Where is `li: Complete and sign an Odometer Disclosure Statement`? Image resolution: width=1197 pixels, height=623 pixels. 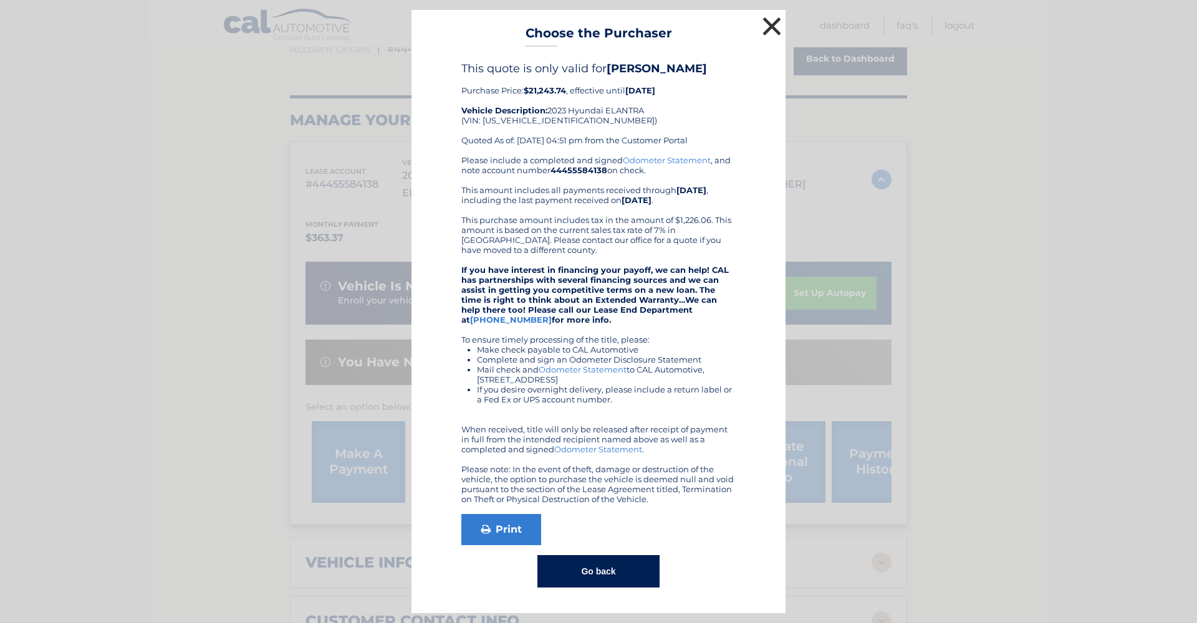
li: Complete and sign an Odometer Disclosure Statement is located at coordinates (606, 360).